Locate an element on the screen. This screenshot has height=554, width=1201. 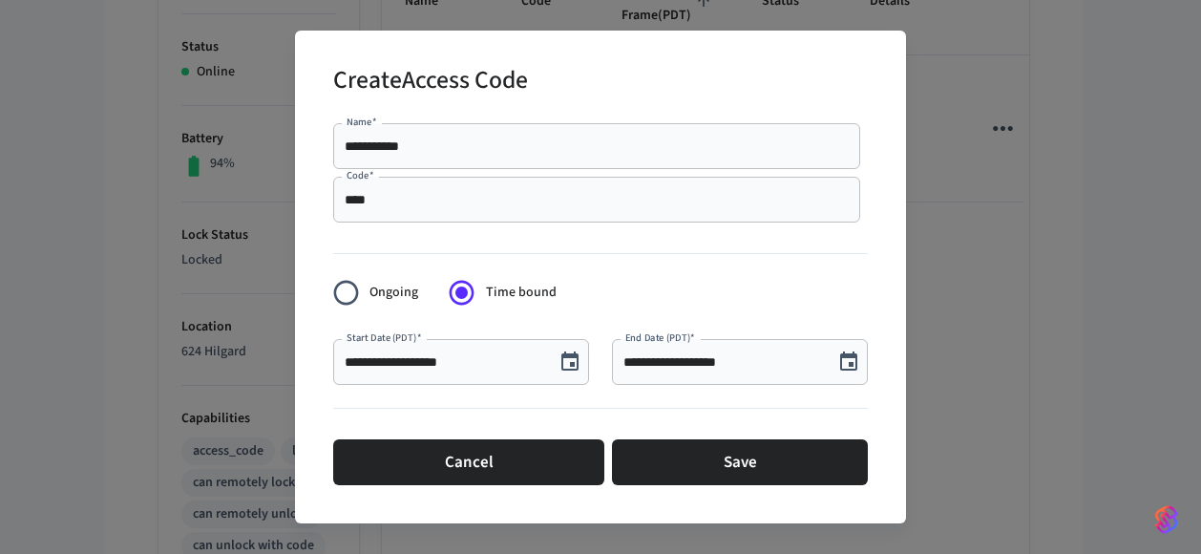
h2: Create Access Code is located at coordinates (430, 82).